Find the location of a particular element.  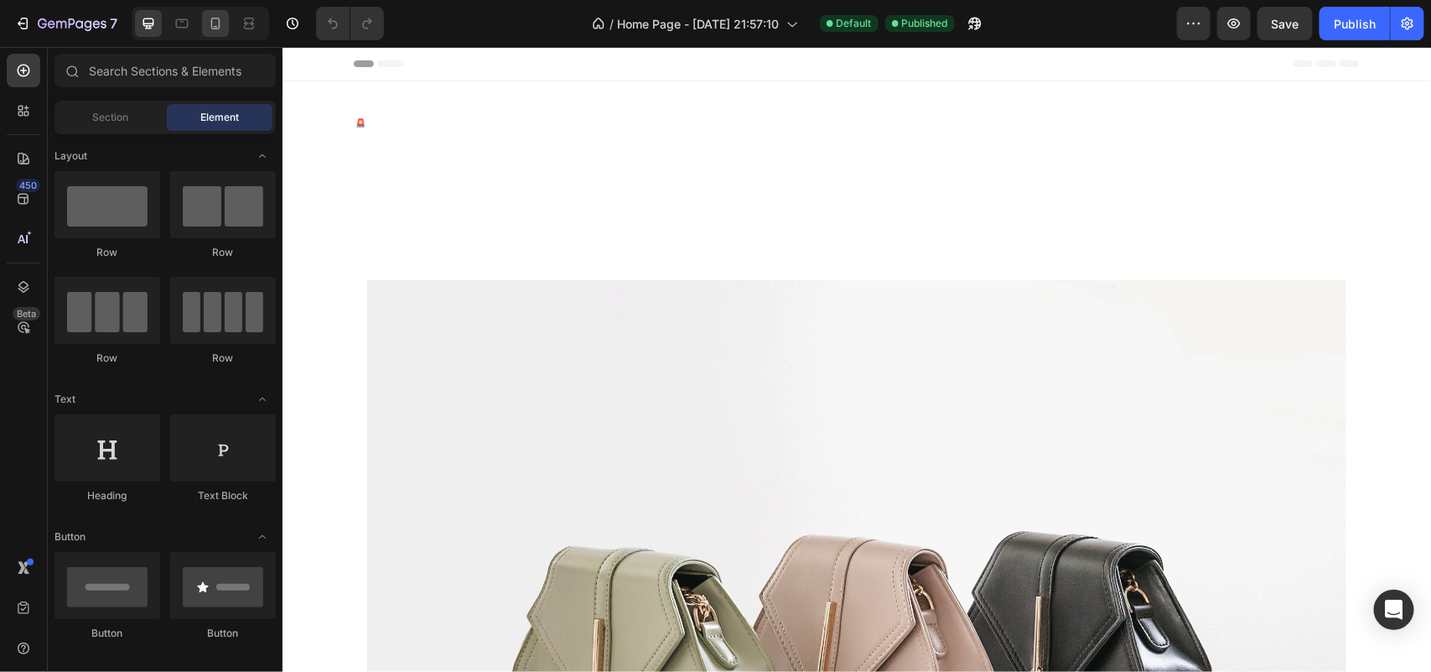

span: Published is located at coordinates (925, 23).